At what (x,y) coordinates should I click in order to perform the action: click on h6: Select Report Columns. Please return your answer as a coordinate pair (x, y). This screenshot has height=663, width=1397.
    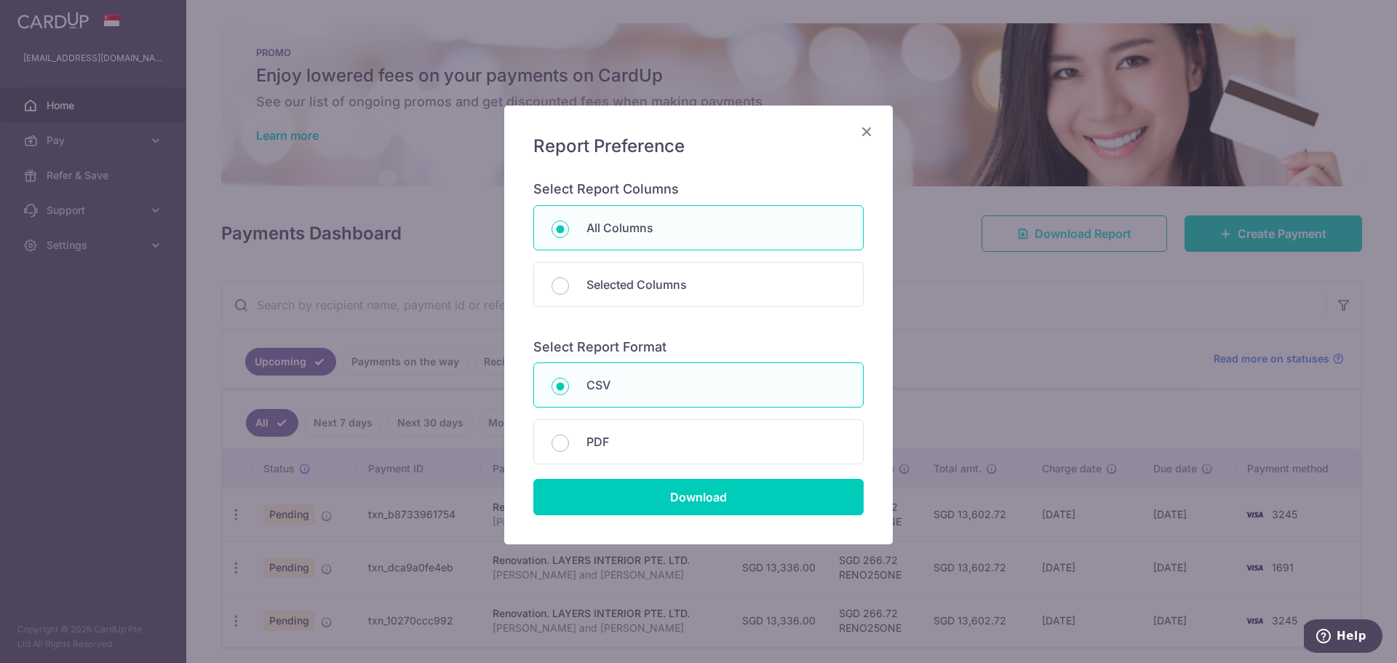
    Looking at the image, I should click on (699, 189).